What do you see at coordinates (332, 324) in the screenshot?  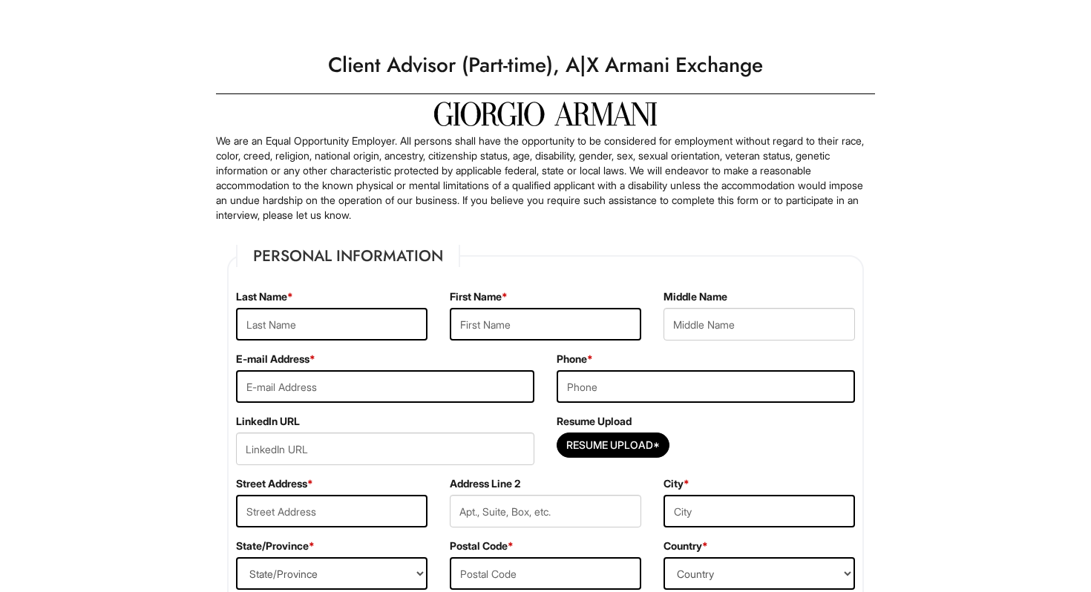 I see `input: Last Name` at bounding box center [332, 324].